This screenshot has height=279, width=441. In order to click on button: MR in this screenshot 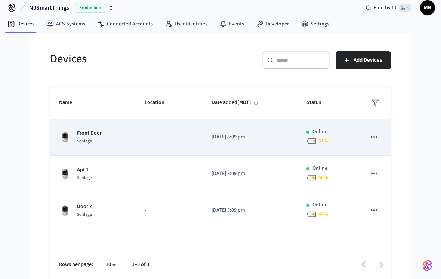, I will do `click(428, 8)`.